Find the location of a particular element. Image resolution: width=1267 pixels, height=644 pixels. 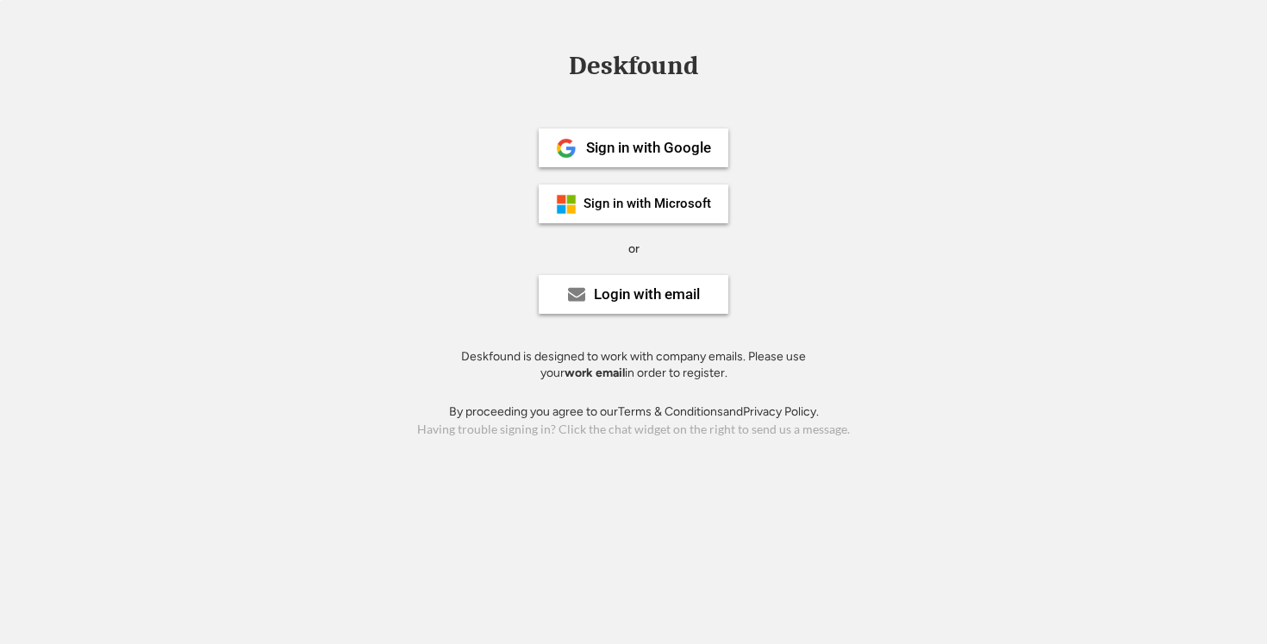

img: 1024px-Google__G__Logo.svg.png is located at coordinates (566, 148).